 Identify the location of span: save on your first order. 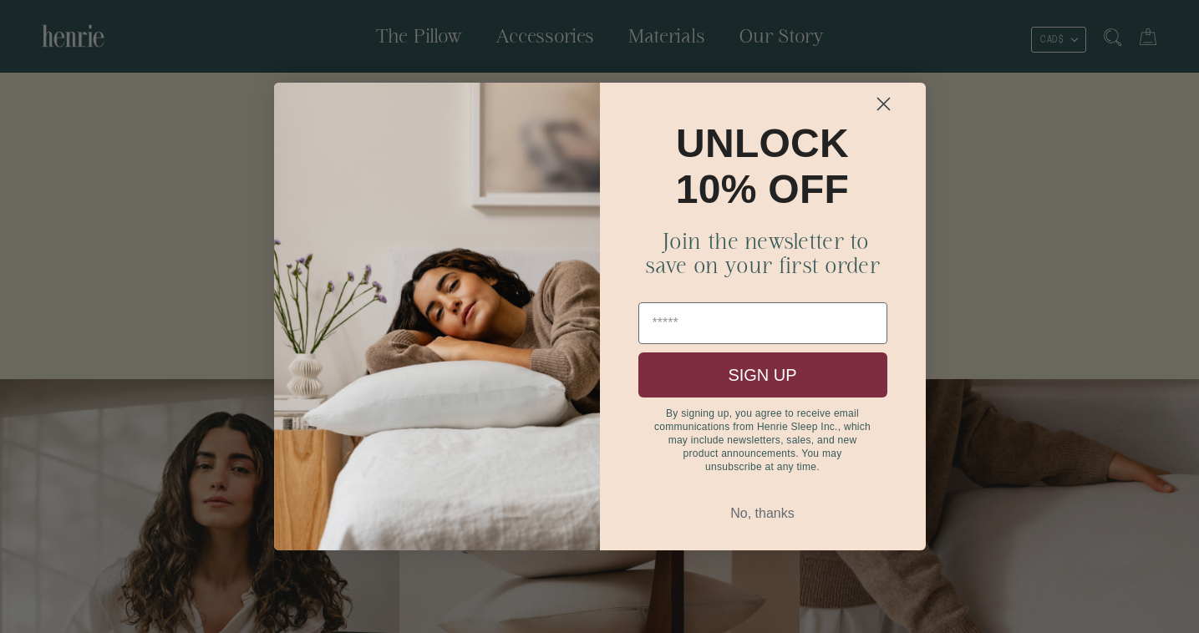
(762, 265).